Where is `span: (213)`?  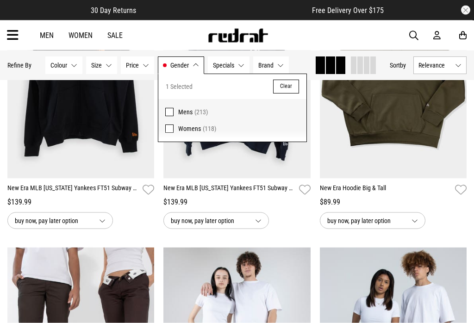 span: (213) is located at coordinates (201, 112).